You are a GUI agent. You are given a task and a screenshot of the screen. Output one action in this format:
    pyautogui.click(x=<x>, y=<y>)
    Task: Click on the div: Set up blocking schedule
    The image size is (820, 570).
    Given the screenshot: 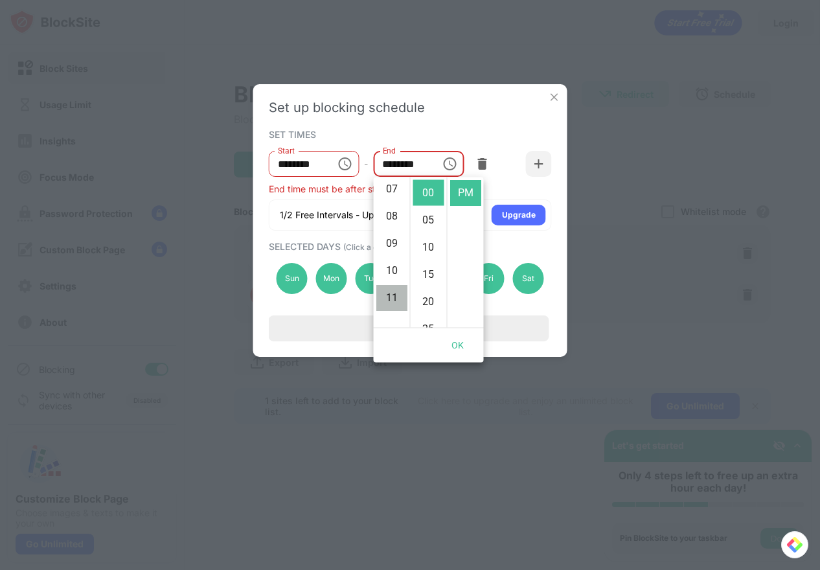 What is the action you would take?
    pyautogui.click(x=410, y=108)
    